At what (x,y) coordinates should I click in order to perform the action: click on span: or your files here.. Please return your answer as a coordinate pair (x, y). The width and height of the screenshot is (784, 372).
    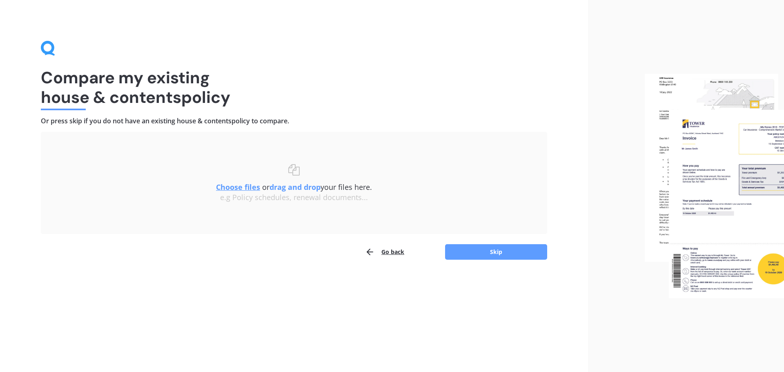
    Looking at the image, I should click on (294, 187).